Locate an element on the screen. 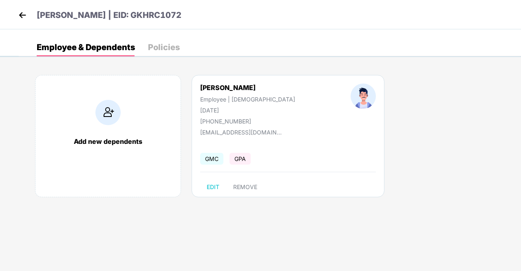 The image size is (521, 271). div: Policies is located at coordinates (164, 47).